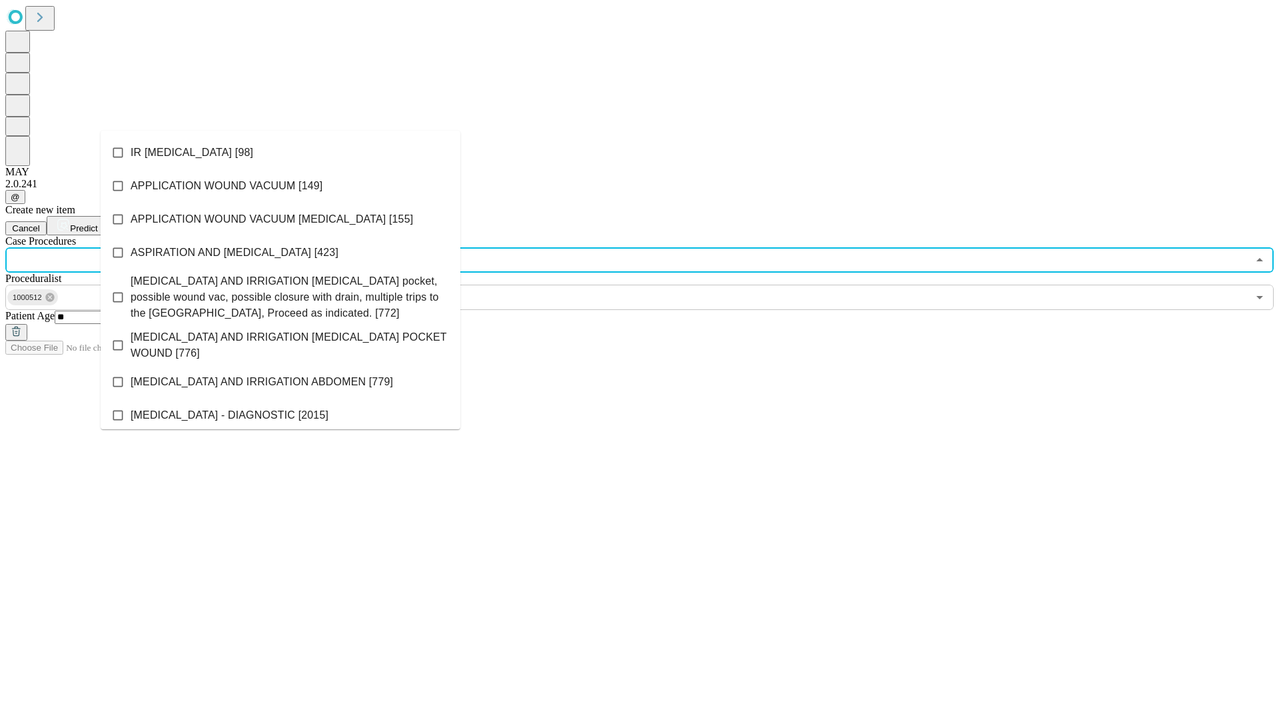 This screenshot has width=1279, height=720. I want to click on button: Open, so click(1260, 297).